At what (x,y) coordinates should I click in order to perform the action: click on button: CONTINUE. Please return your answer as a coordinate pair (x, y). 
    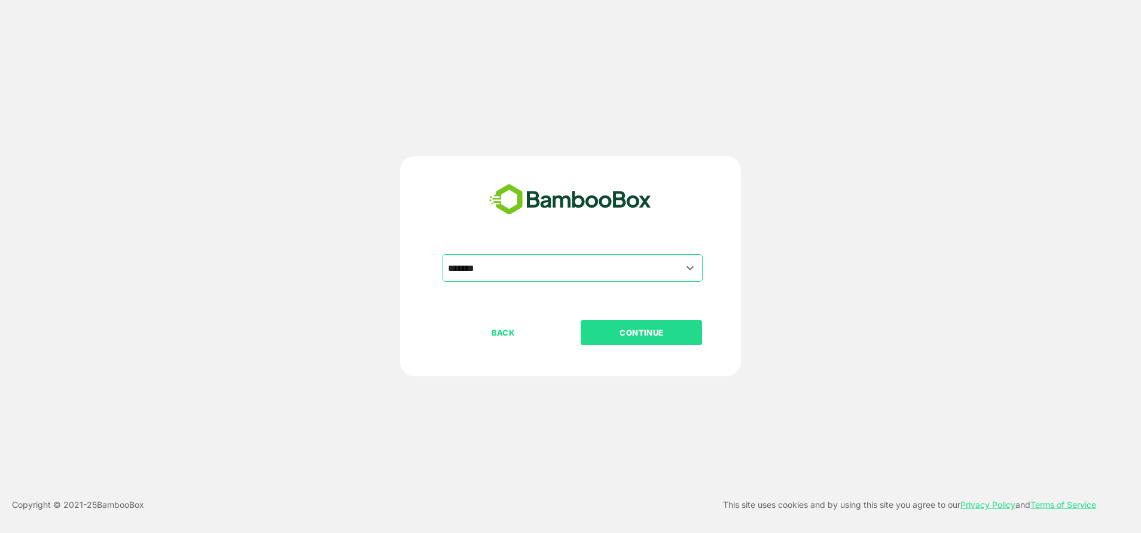
    Looking at the image, I should click on (641, 332).